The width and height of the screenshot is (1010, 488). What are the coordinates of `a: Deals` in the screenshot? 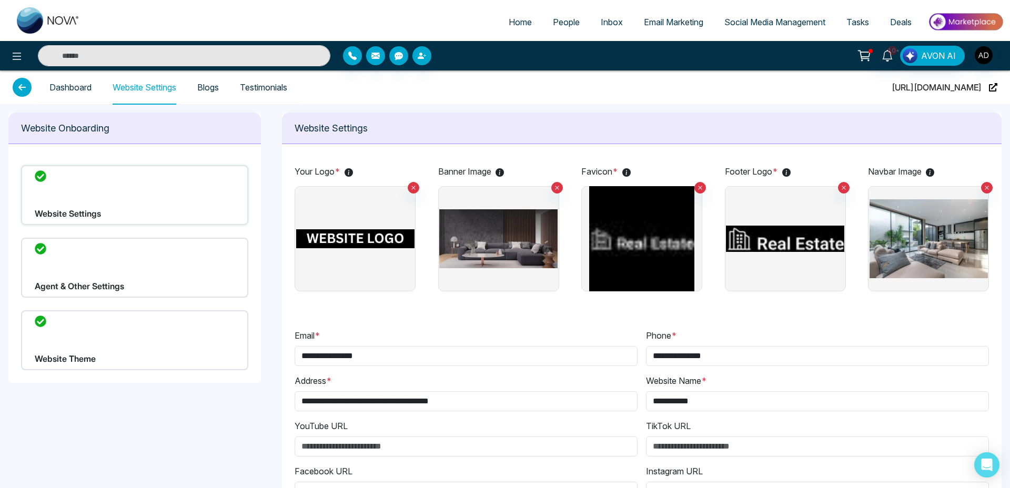 It's located at (901, 22).